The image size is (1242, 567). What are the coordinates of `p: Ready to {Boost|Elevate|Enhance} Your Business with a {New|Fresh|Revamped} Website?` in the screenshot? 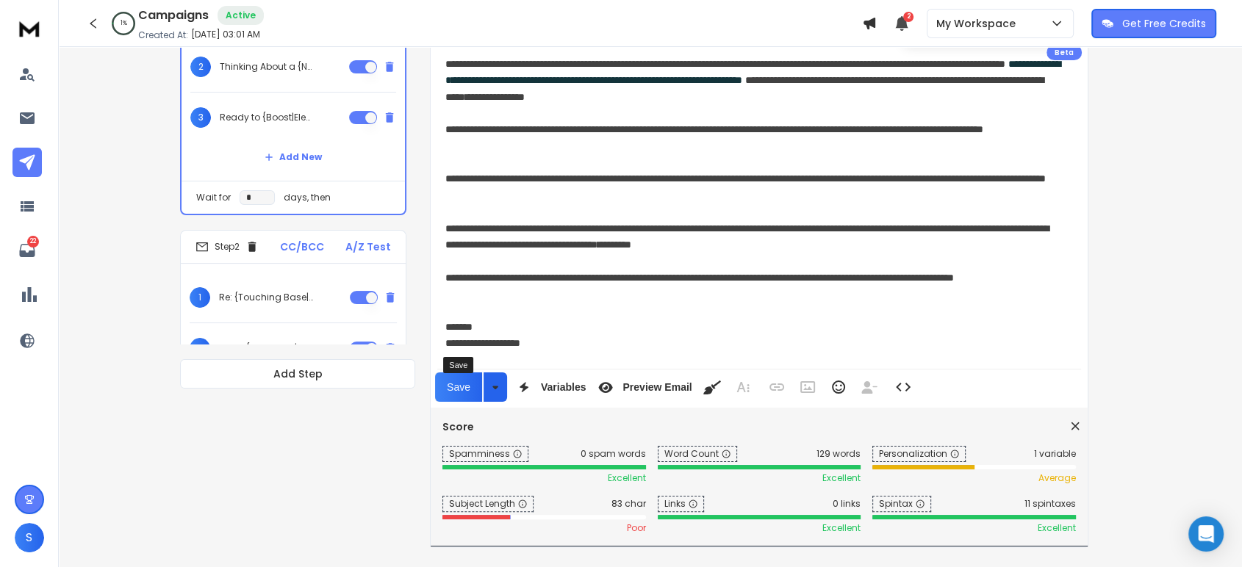 It's located at (267, 118).